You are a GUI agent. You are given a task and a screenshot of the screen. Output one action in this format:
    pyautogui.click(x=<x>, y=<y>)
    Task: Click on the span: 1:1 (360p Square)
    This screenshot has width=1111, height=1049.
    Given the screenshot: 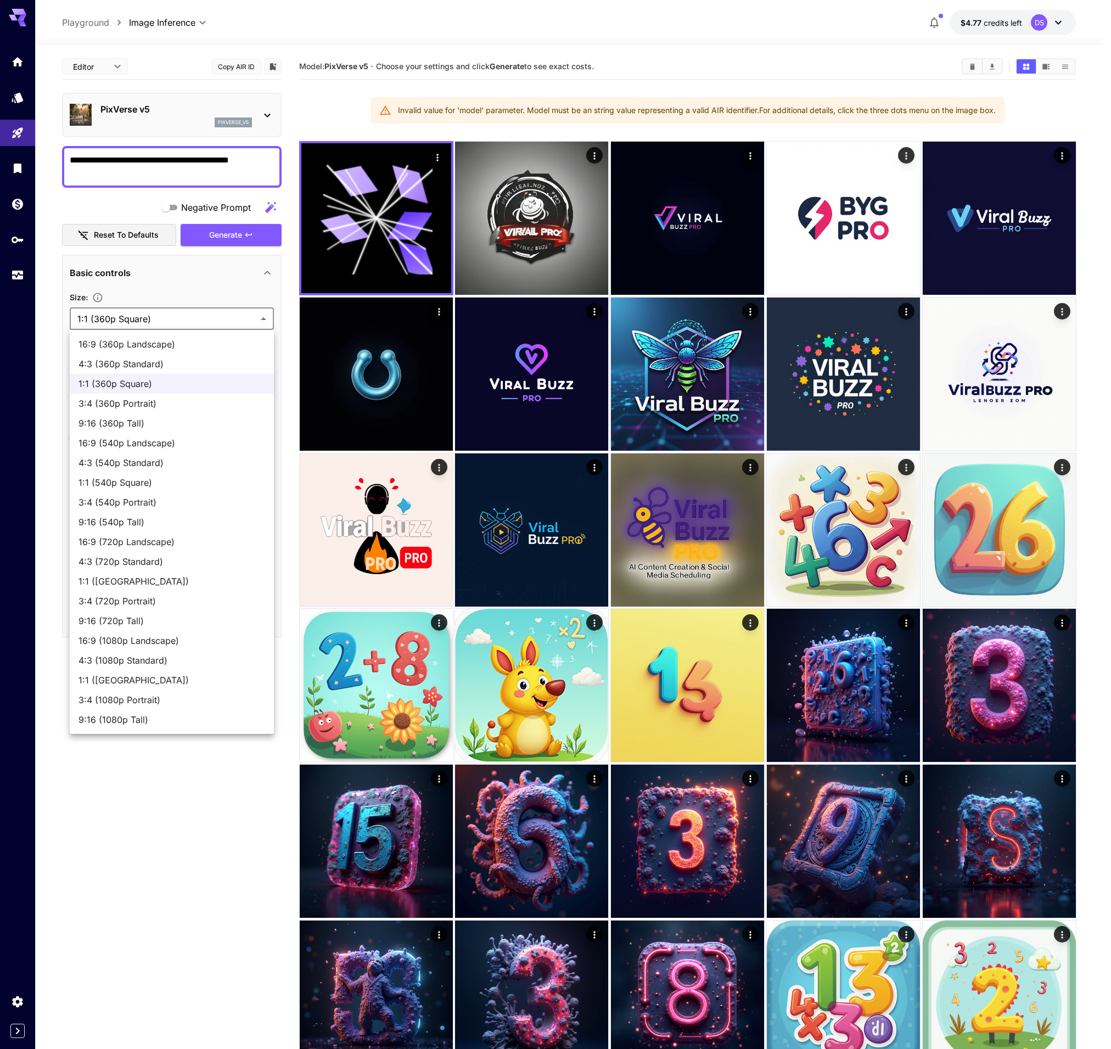 What is the action you would take?
    pyautogui.click(x=172, y=384)
    